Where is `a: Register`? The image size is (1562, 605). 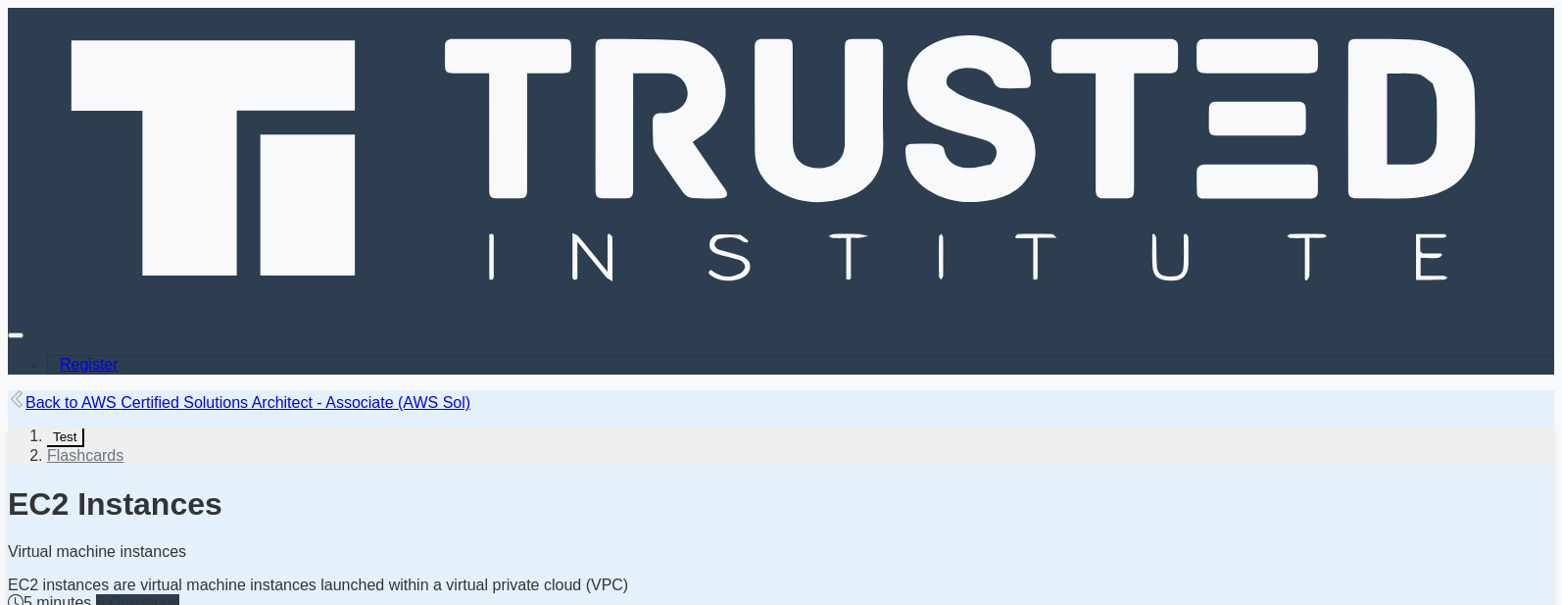
a: Register is located at coordinates (89, 363).